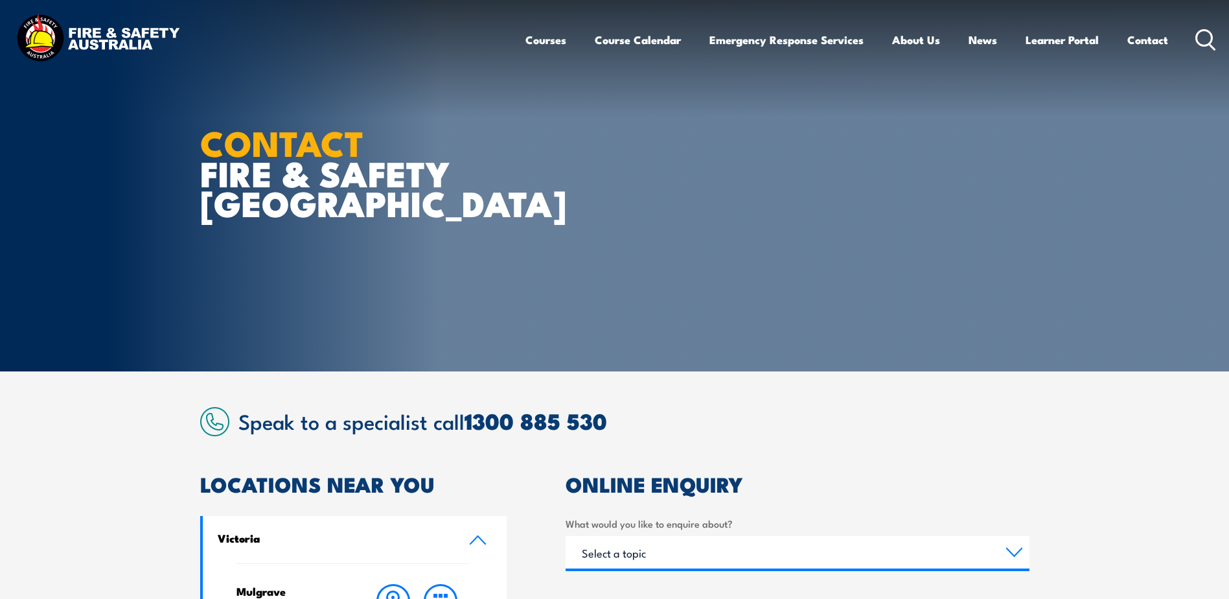 The height and width of the screenshot is (599, 1229). I want to click on h2: Speak to a specialist call, so click(634, 421).